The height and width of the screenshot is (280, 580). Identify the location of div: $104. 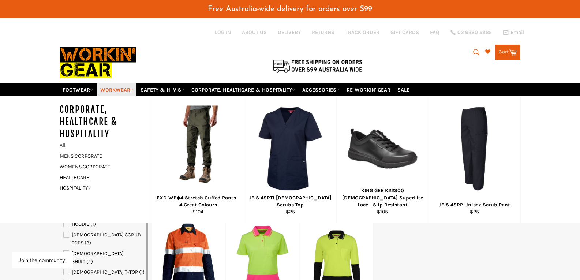
(198, 211).